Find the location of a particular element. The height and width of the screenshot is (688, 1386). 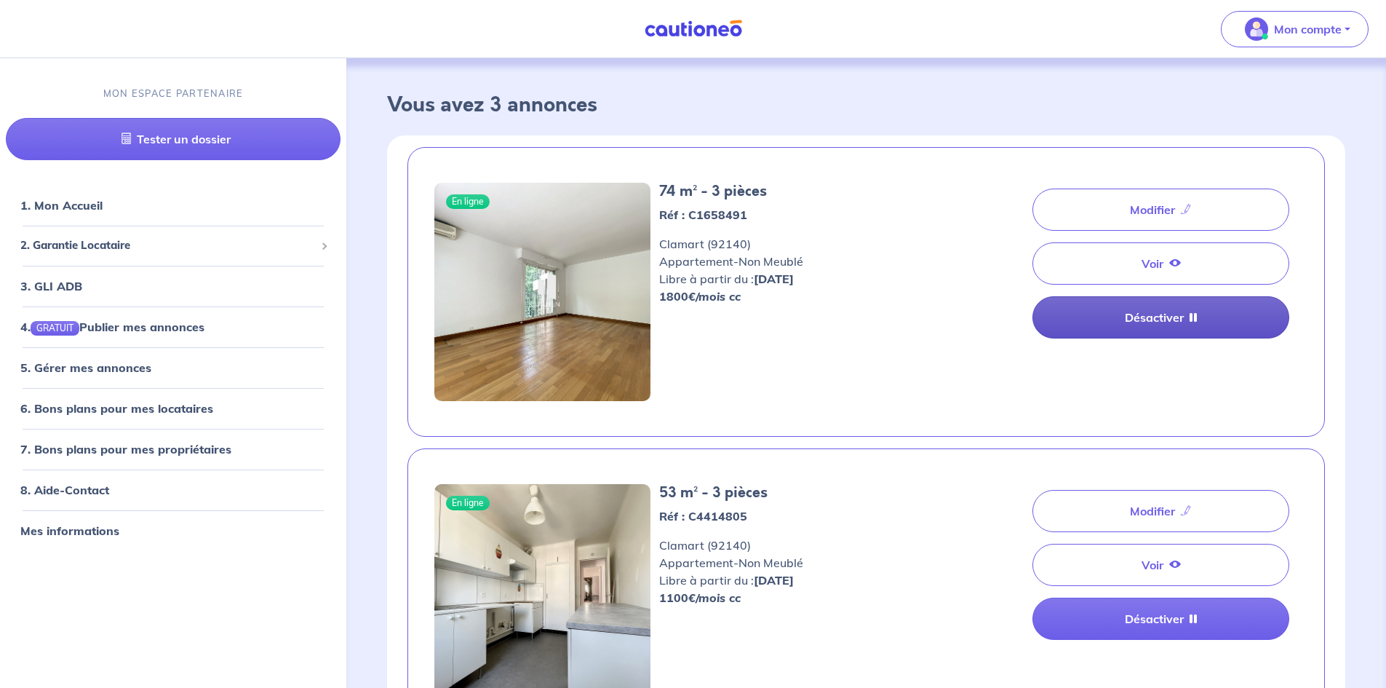

a: 8. Aide-Contact is located at coordinates (65, 489).